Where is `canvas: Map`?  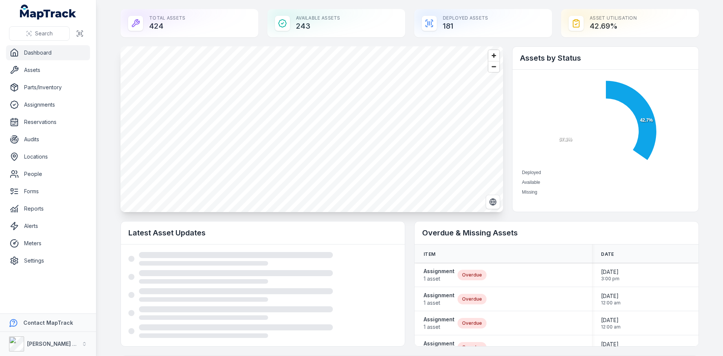 canvas: Map is located at coordinates (312, 129).